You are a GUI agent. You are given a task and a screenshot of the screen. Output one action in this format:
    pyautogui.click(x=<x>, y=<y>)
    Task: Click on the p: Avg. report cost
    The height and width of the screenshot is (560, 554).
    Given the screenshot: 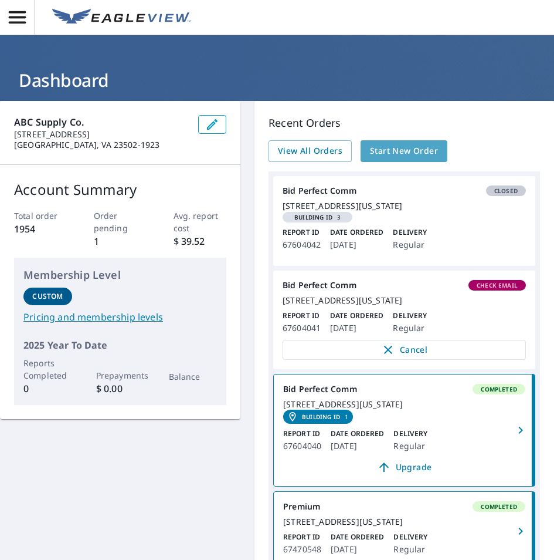 What is the action you would take?
    pyautogui.click(x=200, y=222)
    